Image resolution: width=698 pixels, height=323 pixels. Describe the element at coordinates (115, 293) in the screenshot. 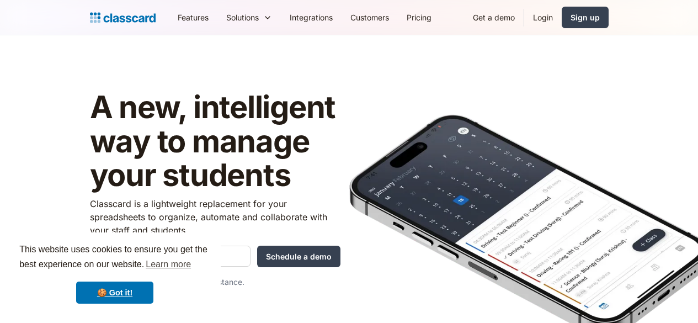

I see `a: dismiss cookie message` at that location.